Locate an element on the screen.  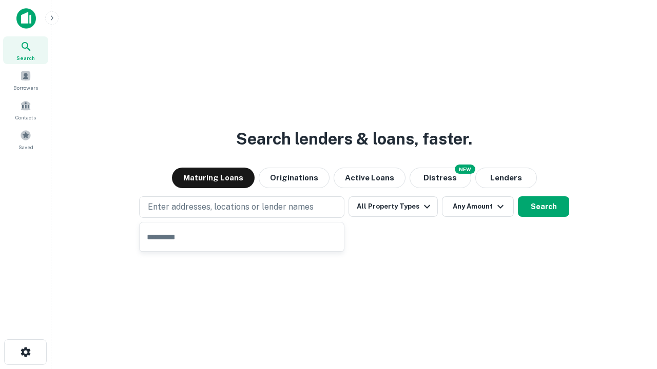
span: Search is located at coordinates (26, 58).